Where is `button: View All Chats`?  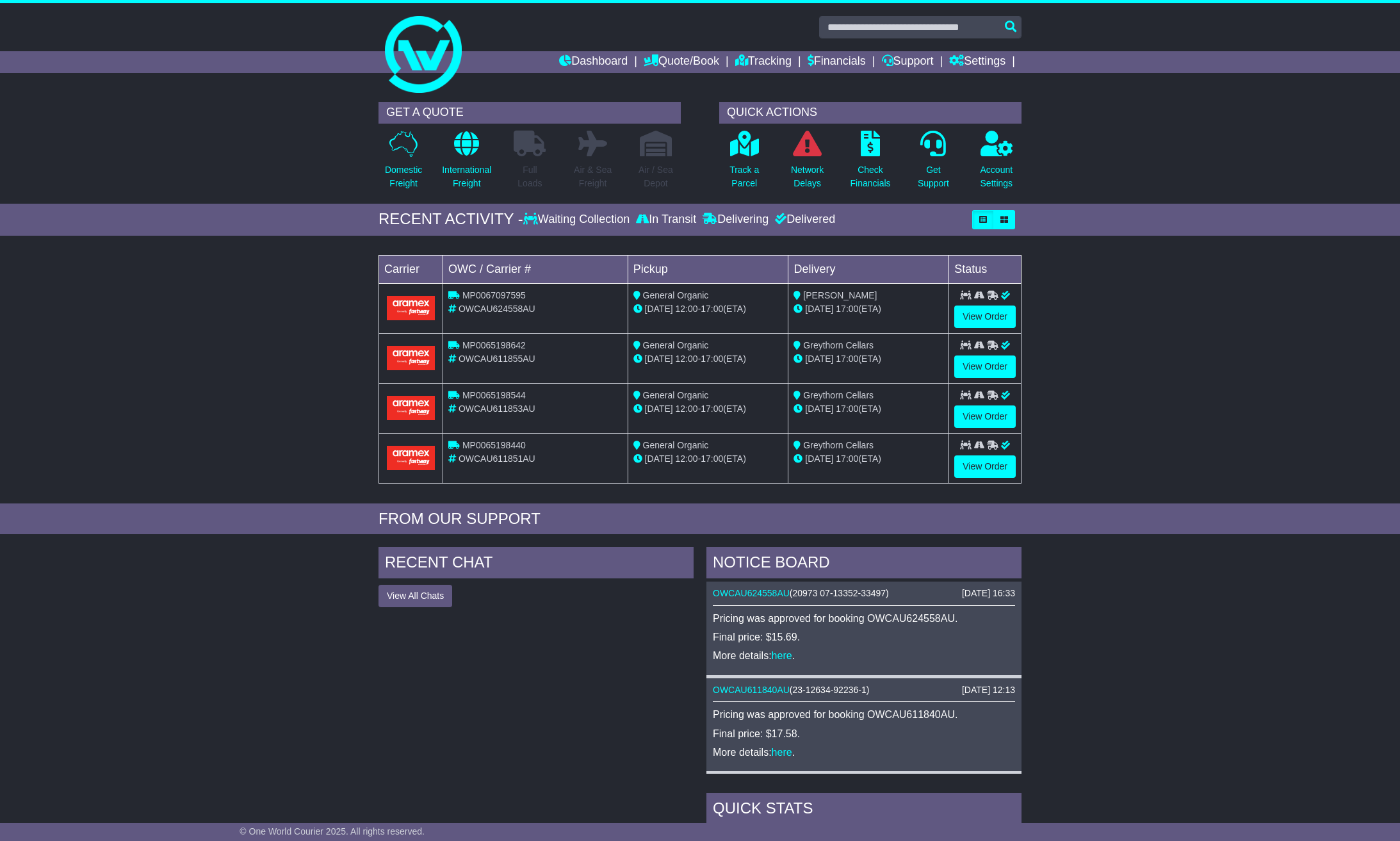
button: View All Chats is located at coordinates (415, 595).